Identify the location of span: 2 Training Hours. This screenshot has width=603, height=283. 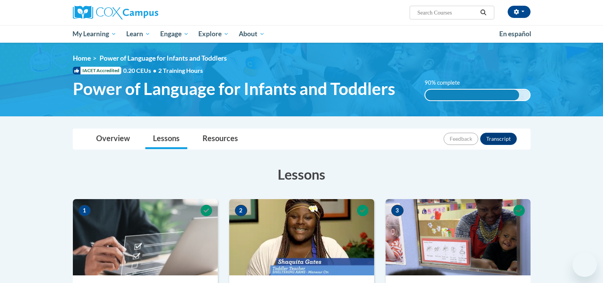
(180, 70).